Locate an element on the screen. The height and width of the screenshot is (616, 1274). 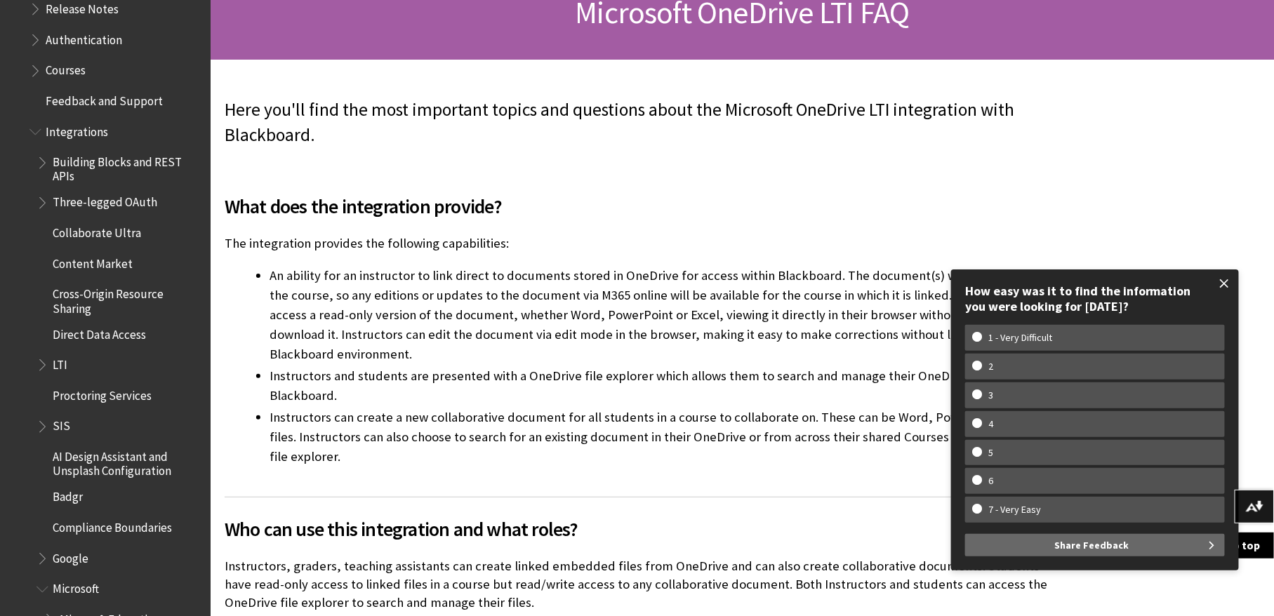
span: Courses is located at coordinates (65, 68).